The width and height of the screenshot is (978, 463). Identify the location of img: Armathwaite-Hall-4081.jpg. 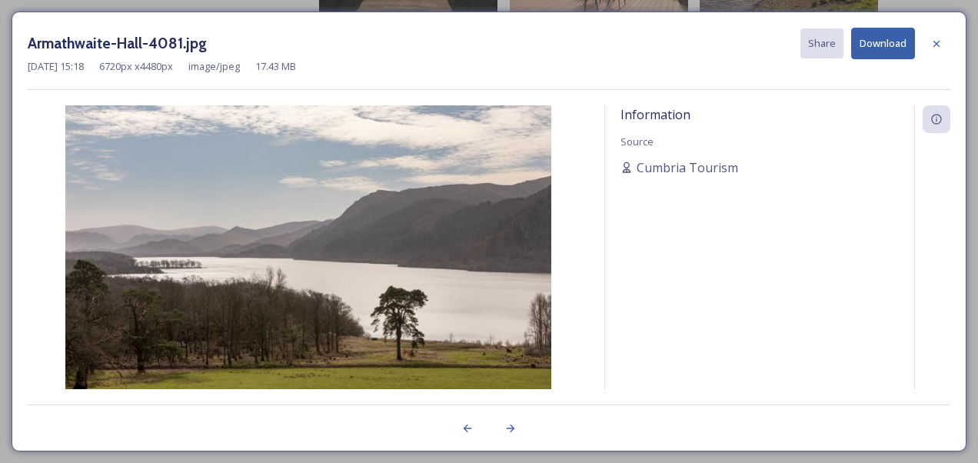
(308, 268).